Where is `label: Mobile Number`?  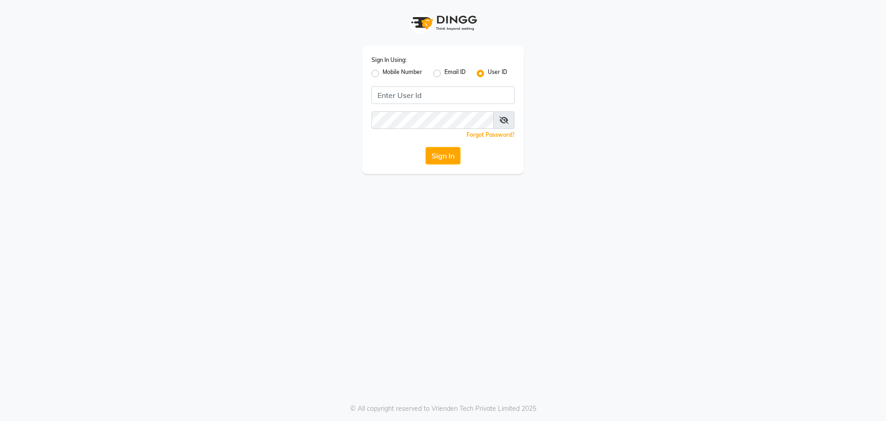 label: Mobile Number is located at coordinates (403, 73).